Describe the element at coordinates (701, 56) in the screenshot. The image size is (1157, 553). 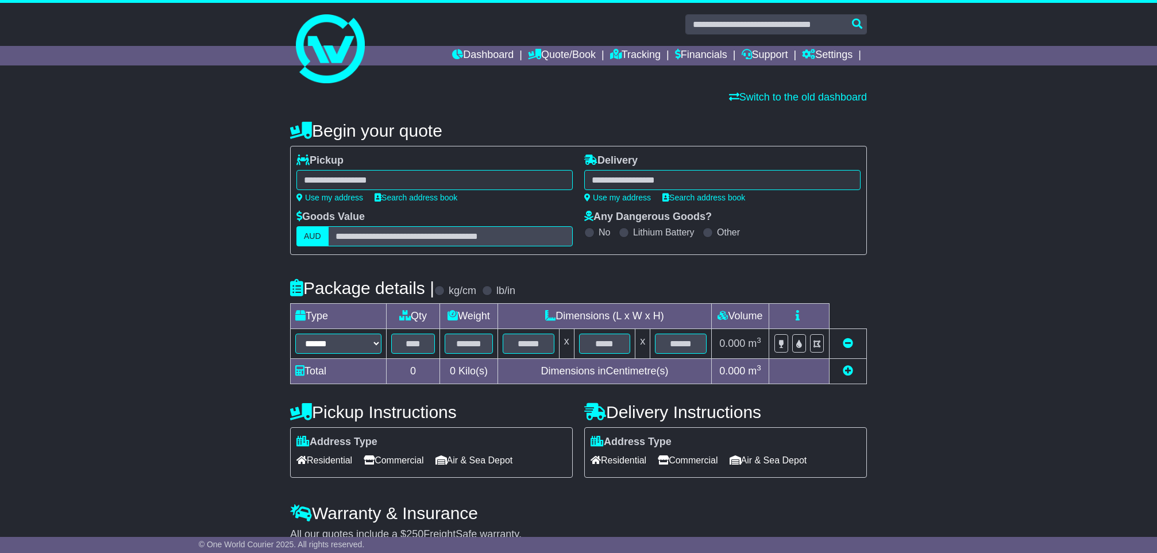
I see `a: Financials` at that location.